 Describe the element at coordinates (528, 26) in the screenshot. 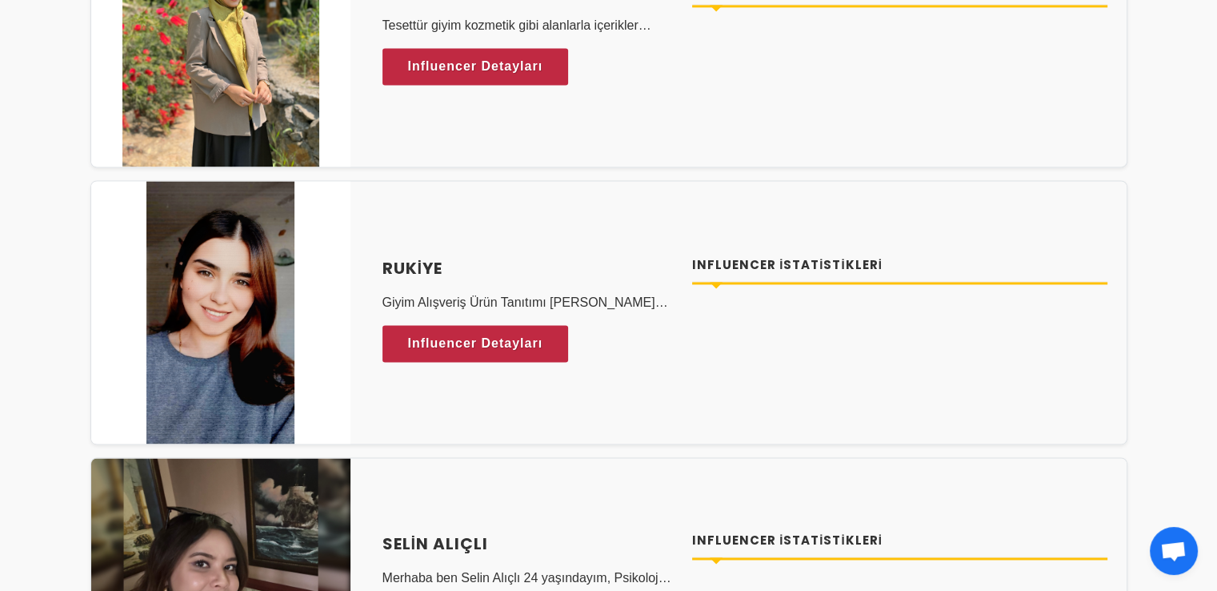

I see `p: Tesettür giyim kozmetik gibi alanlarla içerikler çekiyorum` at that location.